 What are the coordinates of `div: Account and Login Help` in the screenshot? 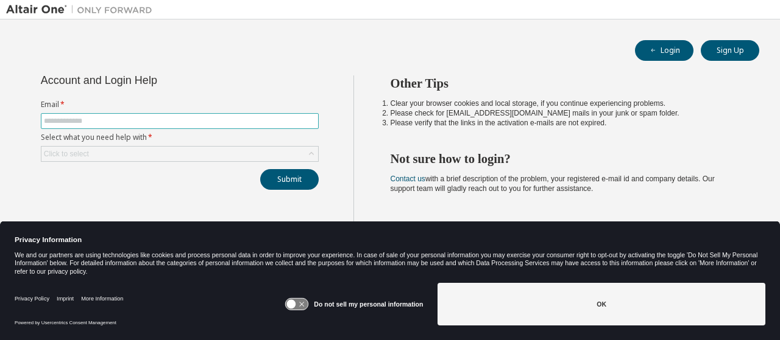 It's located at (152, 80).